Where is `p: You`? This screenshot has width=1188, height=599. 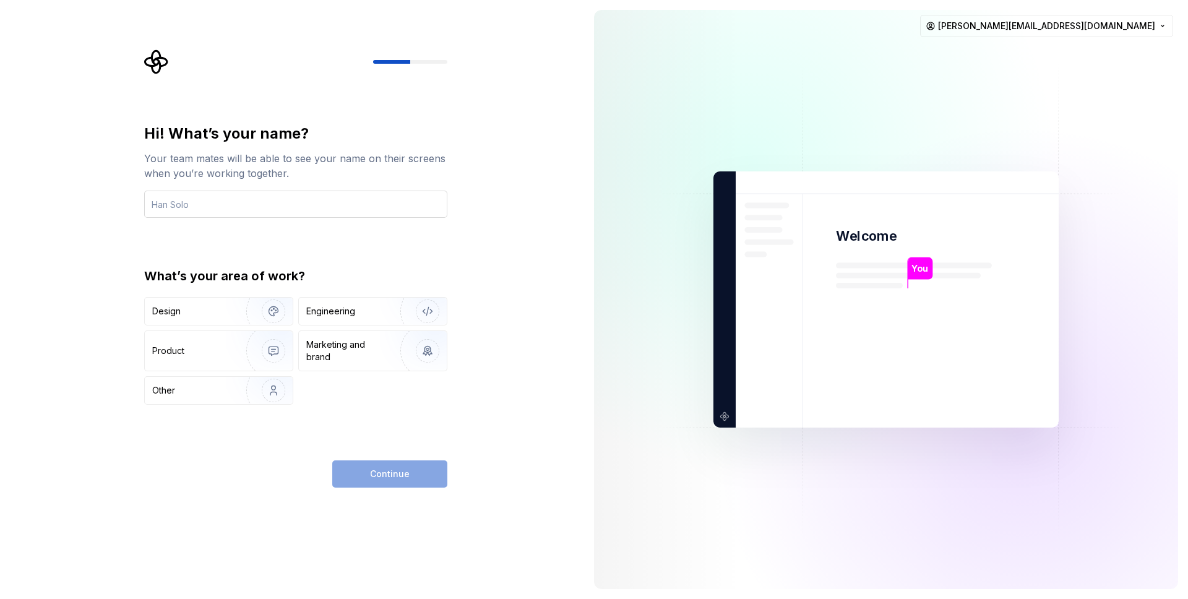 p: You is located at coordinates (920, 269).